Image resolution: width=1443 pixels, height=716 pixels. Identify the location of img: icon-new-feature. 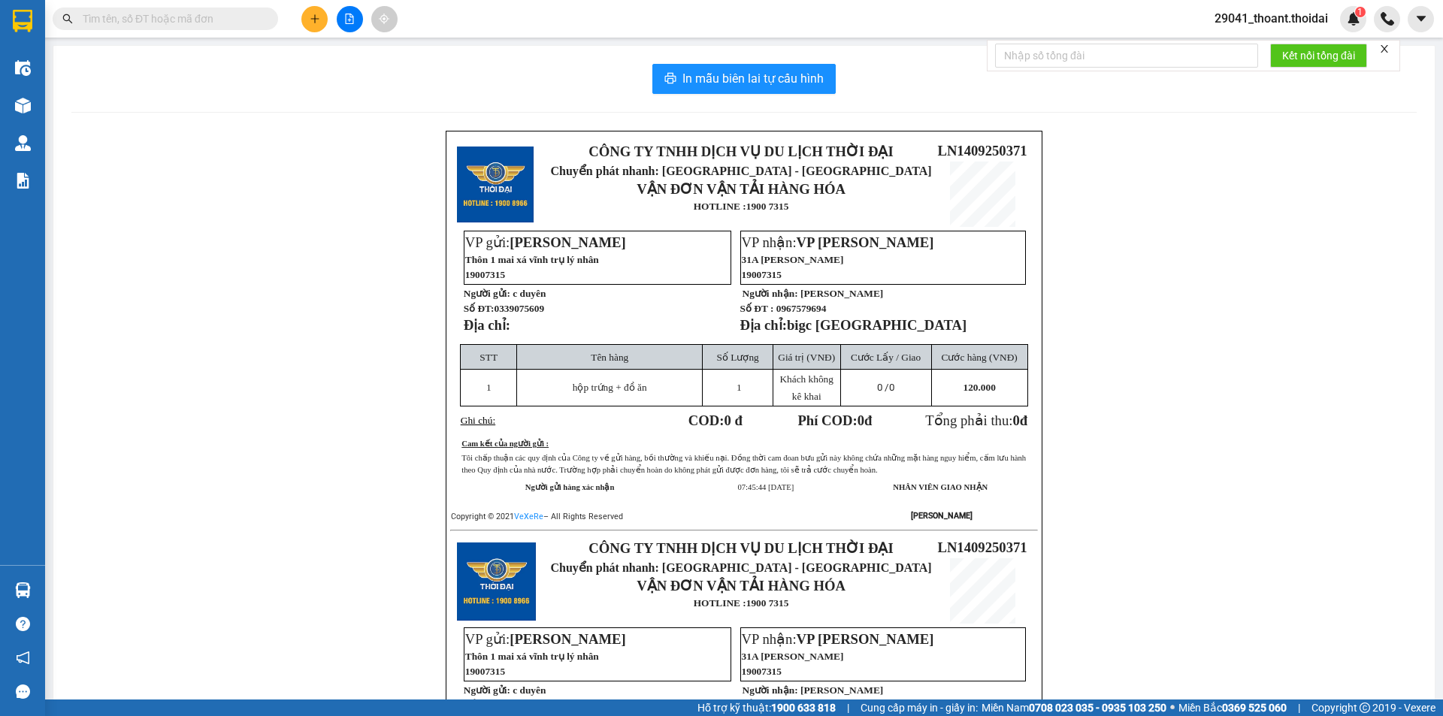
(1353, 19).